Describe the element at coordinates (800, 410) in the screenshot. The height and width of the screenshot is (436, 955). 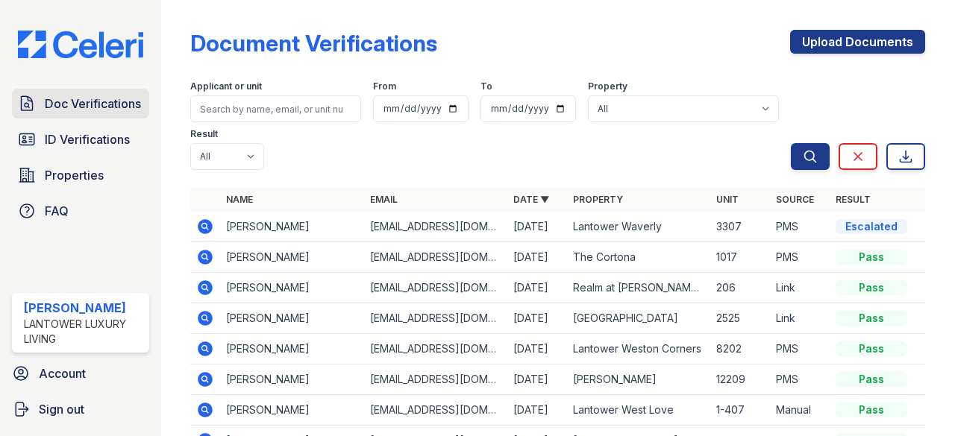
I see `td: Manual` at that location.